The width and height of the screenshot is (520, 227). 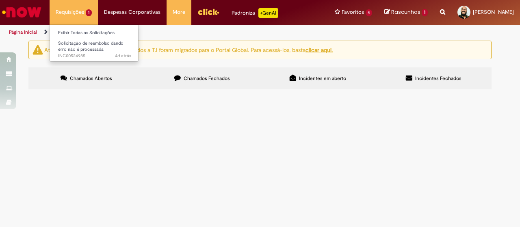 What do you see at coordinates (123, 56) in the screenshot?
I see `span: 4d atrás` at bounding box center [123, 56].